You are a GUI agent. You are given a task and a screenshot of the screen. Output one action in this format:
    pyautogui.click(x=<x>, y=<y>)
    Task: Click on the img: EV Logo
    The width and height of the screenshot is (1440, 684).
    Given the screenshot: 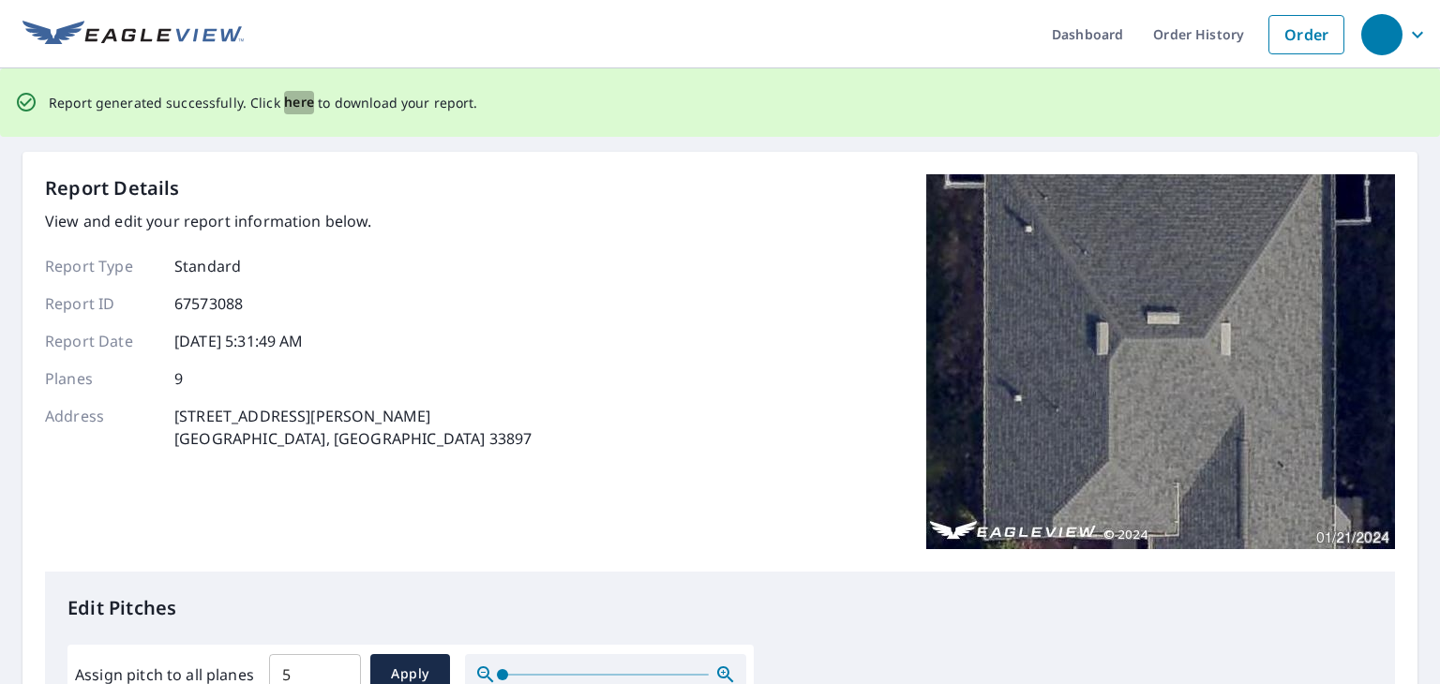 What is the action you would take?
    pyautogui.click(x=133, y=35)
    